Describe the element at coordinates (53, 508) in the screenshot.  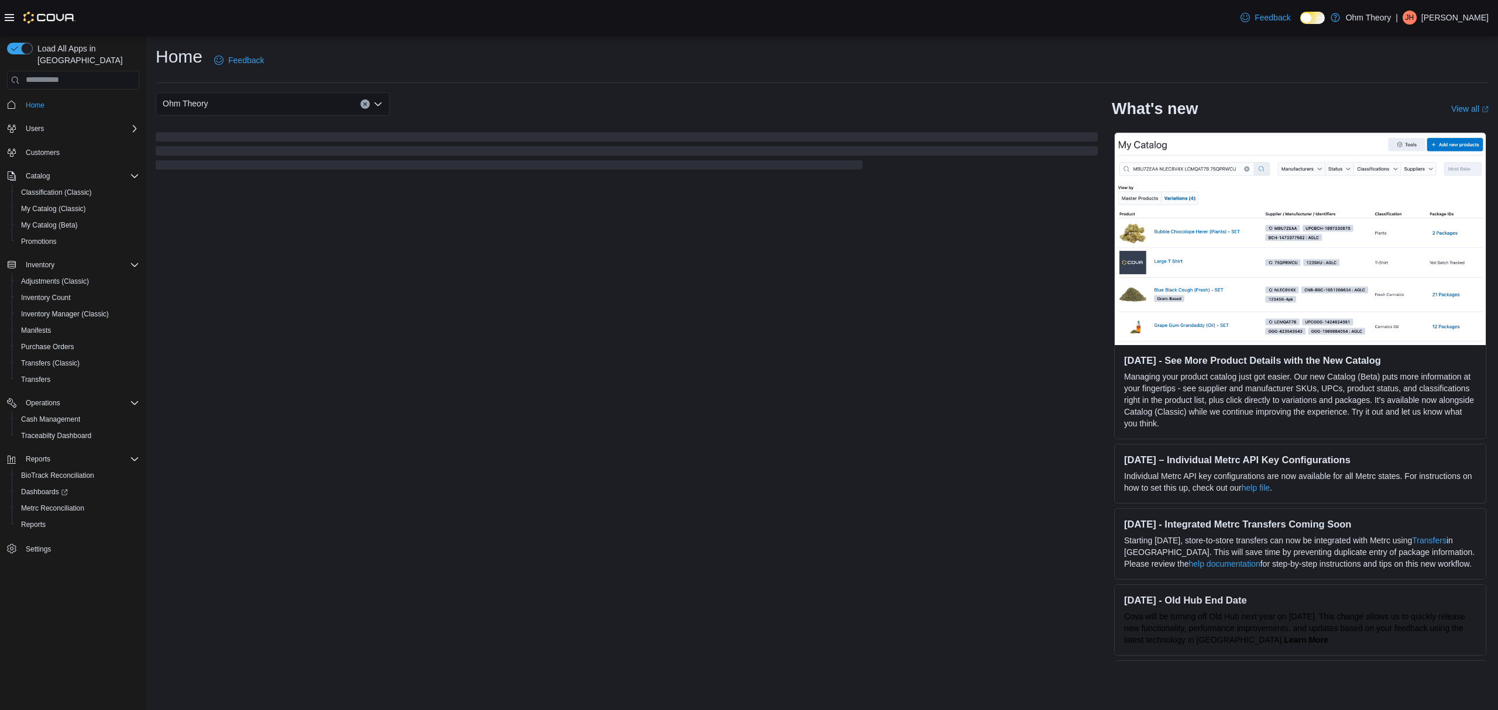
I see `a: Metrc Reconciliation` at that location.